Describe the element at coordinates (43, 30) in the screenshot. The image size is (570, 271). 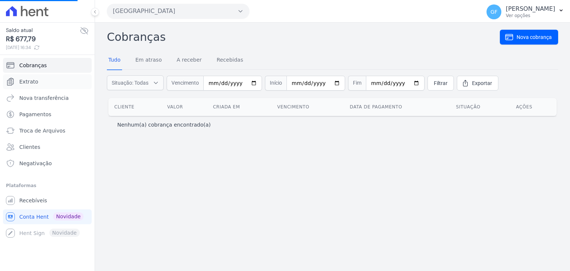
I see `span: Saldo atual` at that location.